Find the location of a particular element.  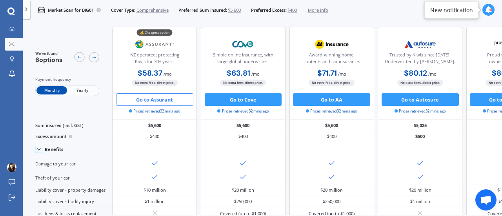

span: Yearly is located at coordinates (82, 90).